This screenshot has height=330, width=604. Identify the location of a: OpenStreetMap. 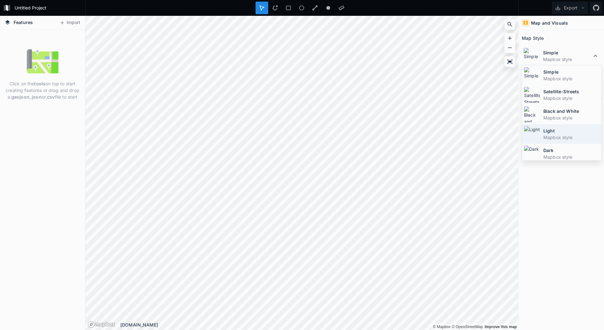
(467, 326).